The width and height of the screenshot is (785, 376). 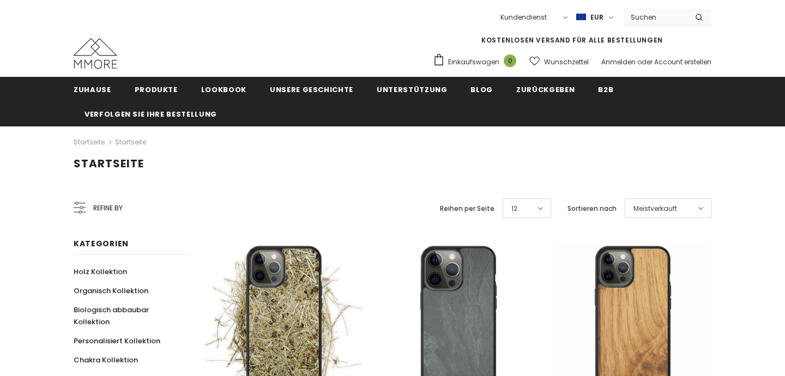 I want to click on a: Organisch Kollektion, so click(x=111, y=291).